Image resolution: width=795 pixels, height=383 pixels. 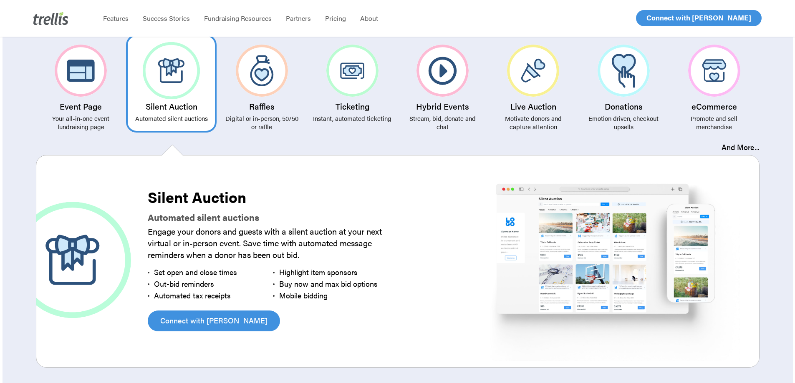 I want to click on a: Silent Auction Automated silent auctions, so click(x=171, y=83).